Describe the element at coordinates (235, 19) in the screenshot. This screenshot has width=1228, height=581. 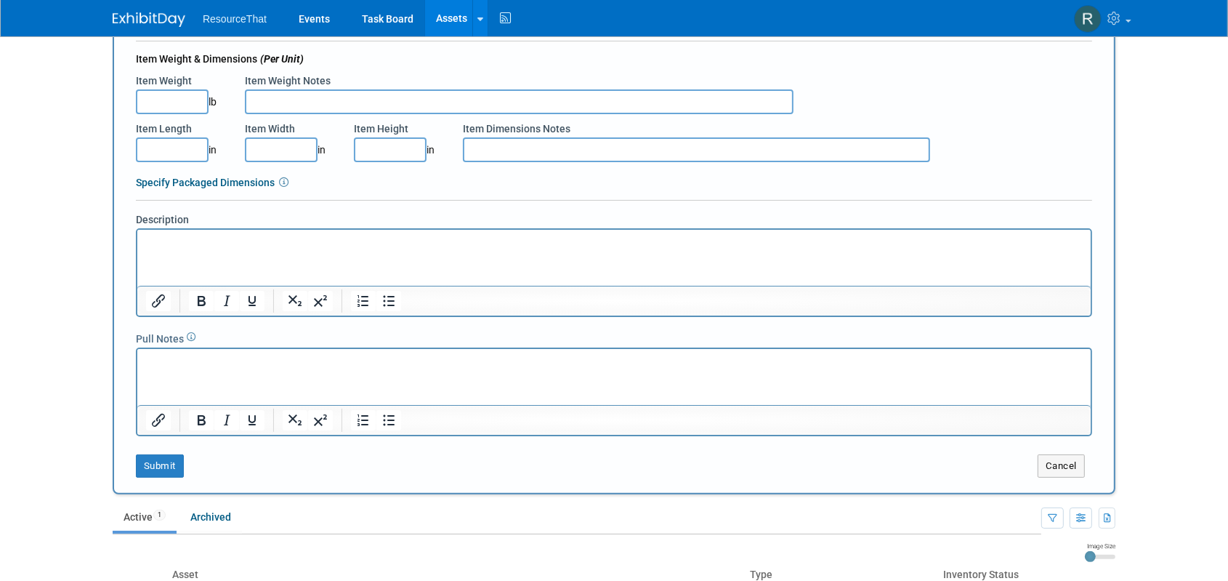
I see `span: ResourceThat` at that location.